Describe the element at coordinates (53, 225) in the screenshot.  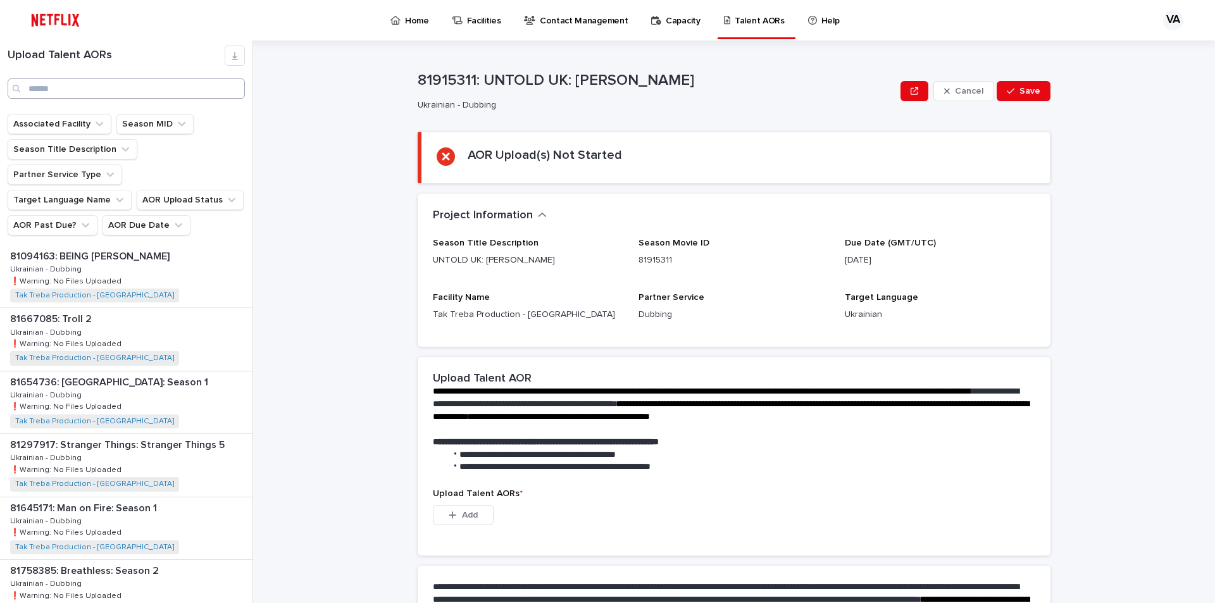
I see `button: AOR Past Due?` at that location.